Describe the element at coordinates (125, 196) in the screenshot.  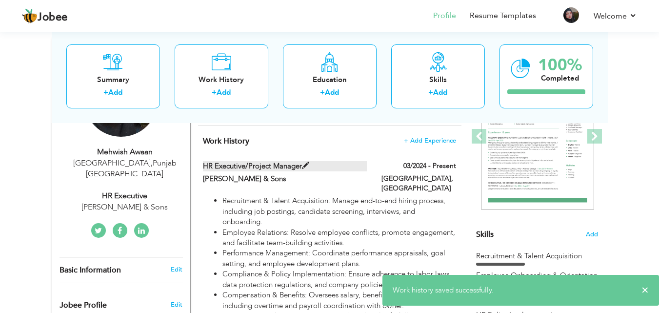
I see `div: HR Executive` at that location.